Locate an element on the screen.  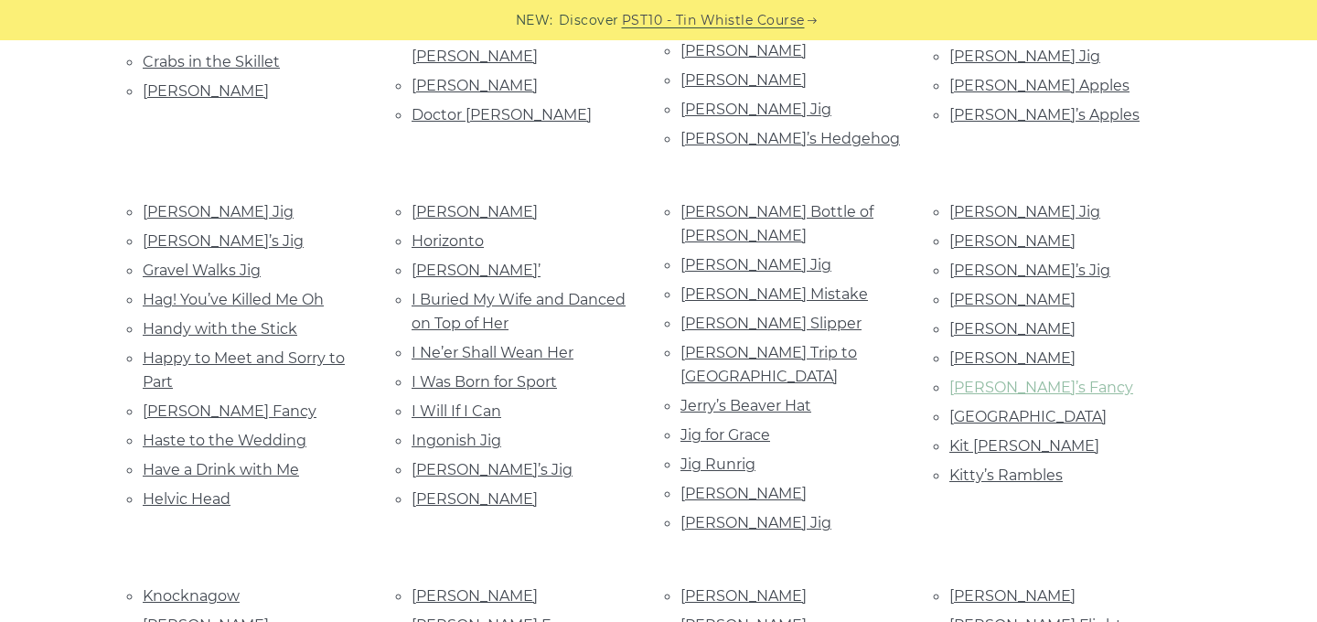
a: I Ne’er Shall Wean Her is located at coordinates (492, 352).